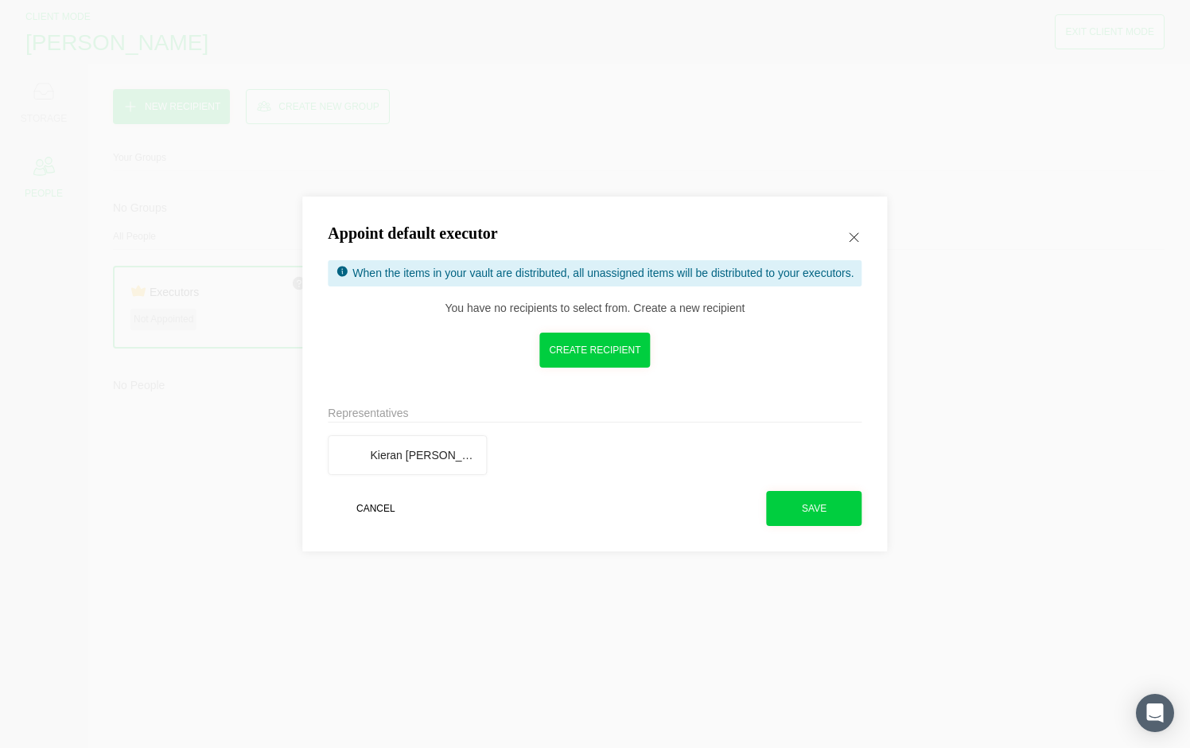 This screenshot has height=748, width=1190. What do you see at coordinates (375, 508) in the screenshot?
I see `div: Cancel` at bounding box center [375, 508].